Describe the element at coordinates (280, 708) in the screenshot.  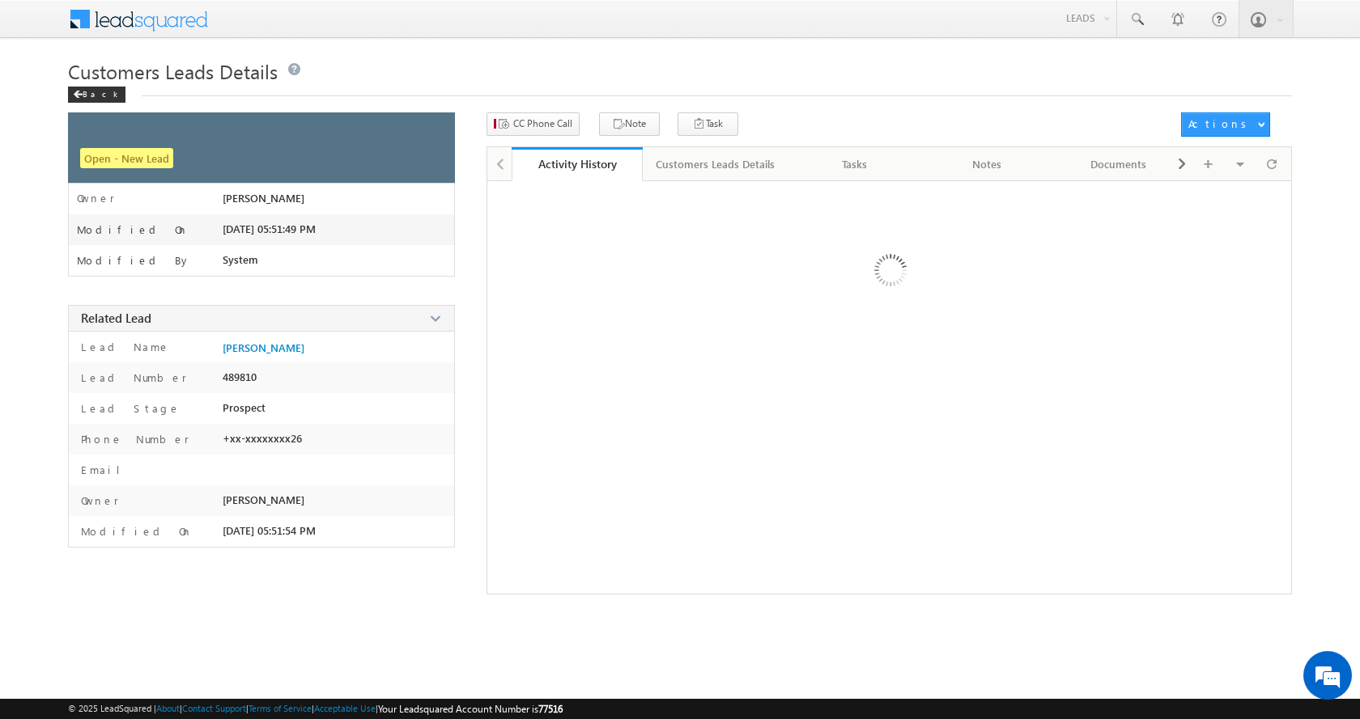
I see `a: Terms of Service` at that location.